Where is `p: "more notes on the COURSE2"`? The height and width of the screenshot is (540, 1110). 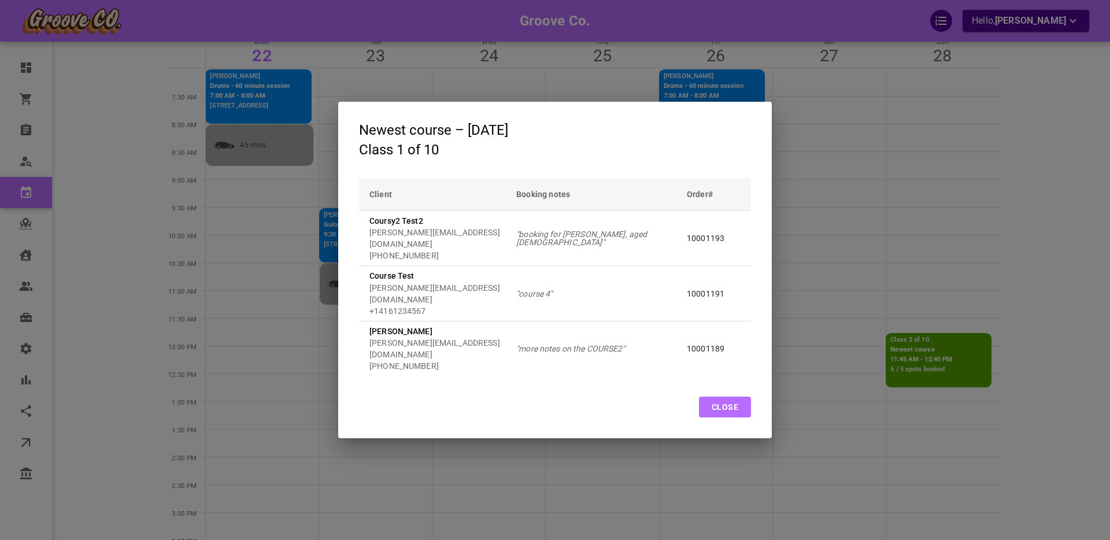
p: "more notes on the COURSE2" is located at coordinates (596, 348).